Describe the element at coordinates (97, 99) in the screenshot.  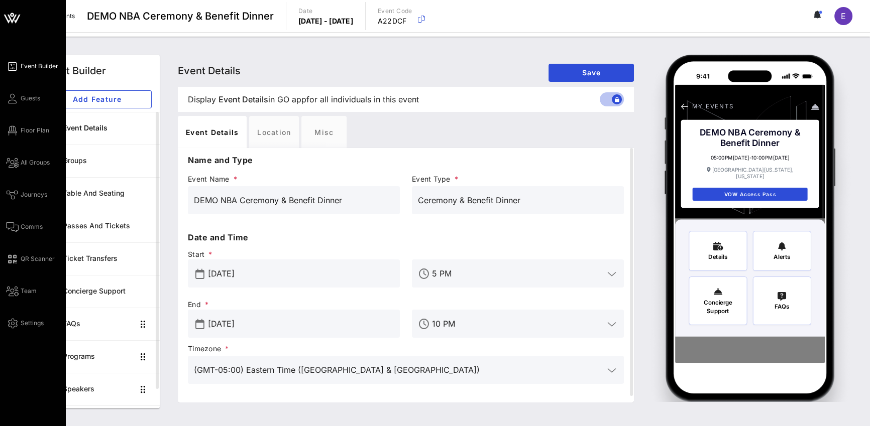
I see `span: Add Feature` at that location.